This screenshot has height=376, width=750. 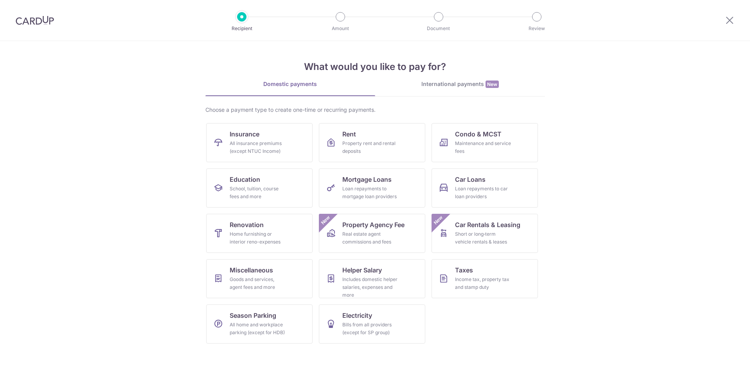 What do you see at coordinates (367, 180) in the screenshot?
I see `span: Mortgage Loans` at bounding box center [367, 180].